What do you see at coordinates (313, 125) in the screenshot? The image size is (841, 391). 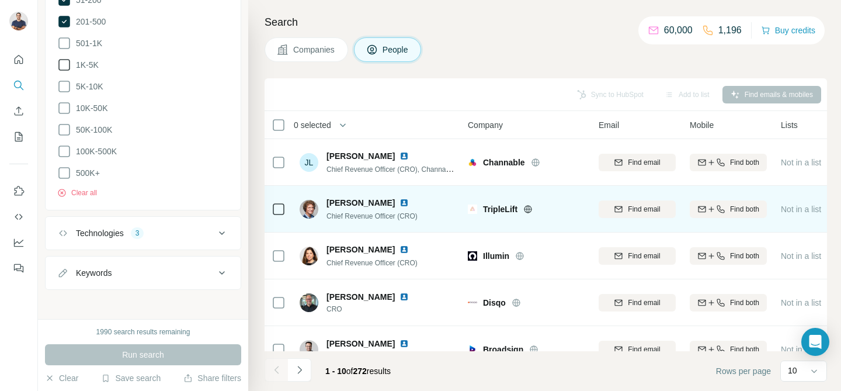 I see `span: 0 selected` at bounding box center [313, 125].